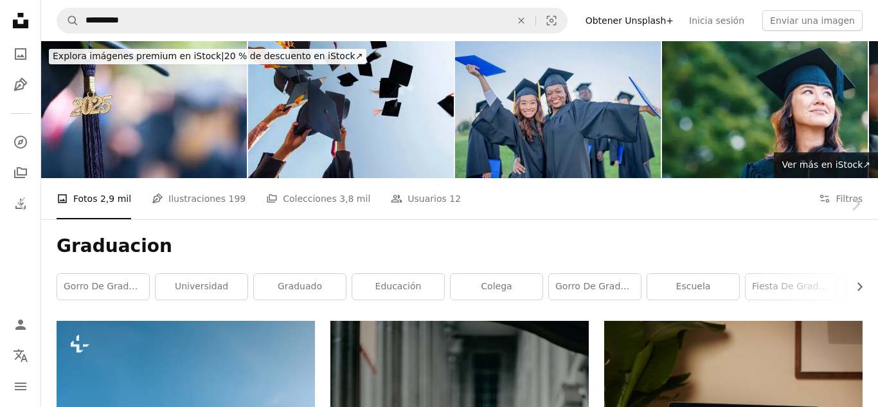  Describe the element at coordinates (693, 287) in the screenshot. I see `a: escuela` at that location.